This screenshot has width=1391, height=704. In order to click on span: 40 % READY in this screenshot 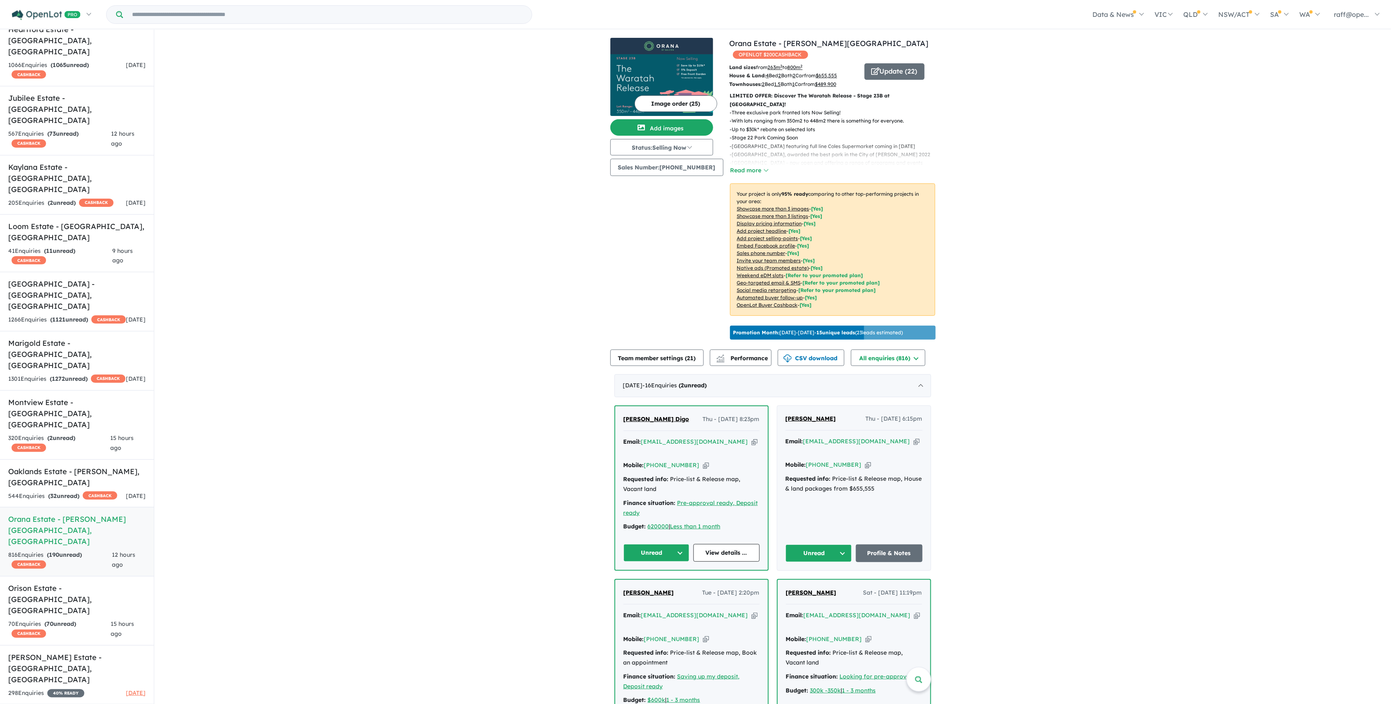, I will do `click(66, 693)`.